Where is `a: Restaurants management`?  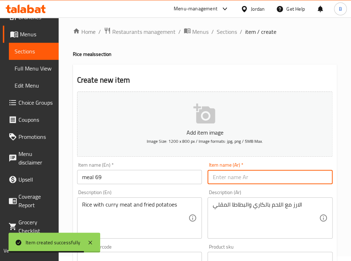
a: Restaurants management is located at coordinates (140, 32).